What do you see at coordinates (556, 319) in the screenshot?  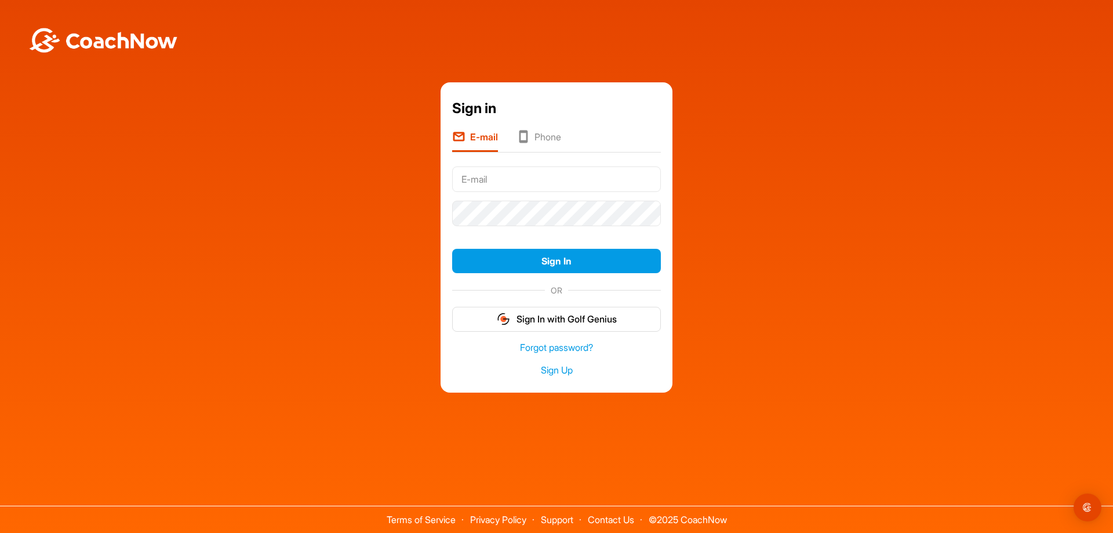 I see `button: Sign In with Golf Genius` at bounding box center [556, 319].